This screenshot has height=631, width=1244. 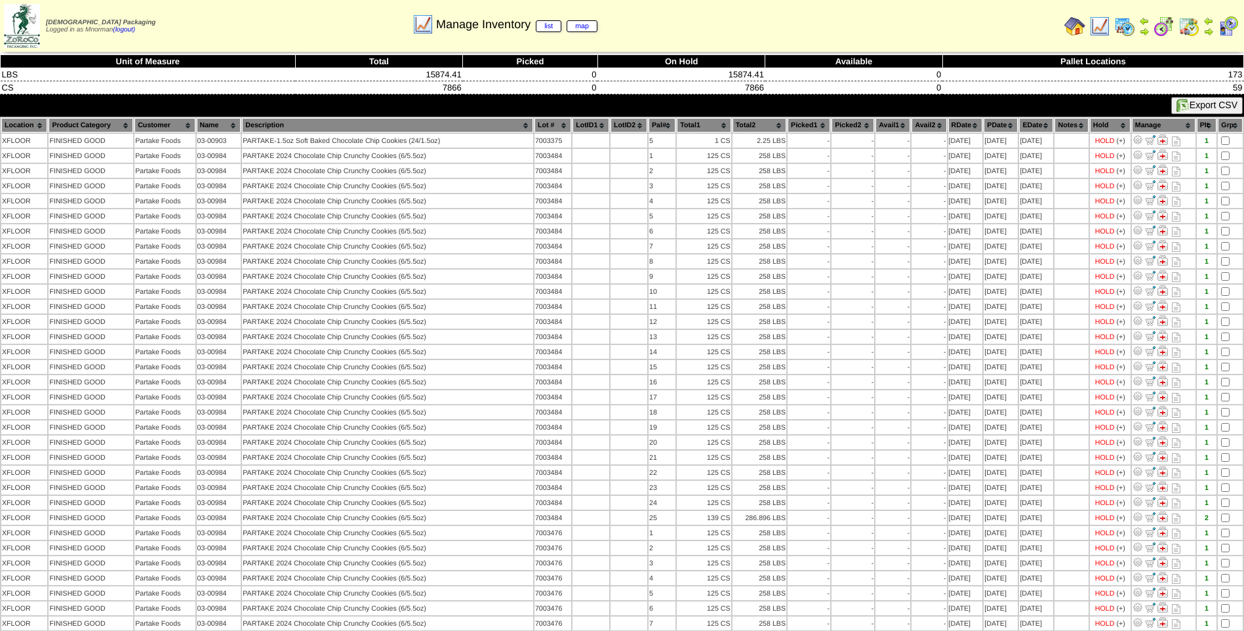 I want to click on th: RDate, so click(x=965, y=125).